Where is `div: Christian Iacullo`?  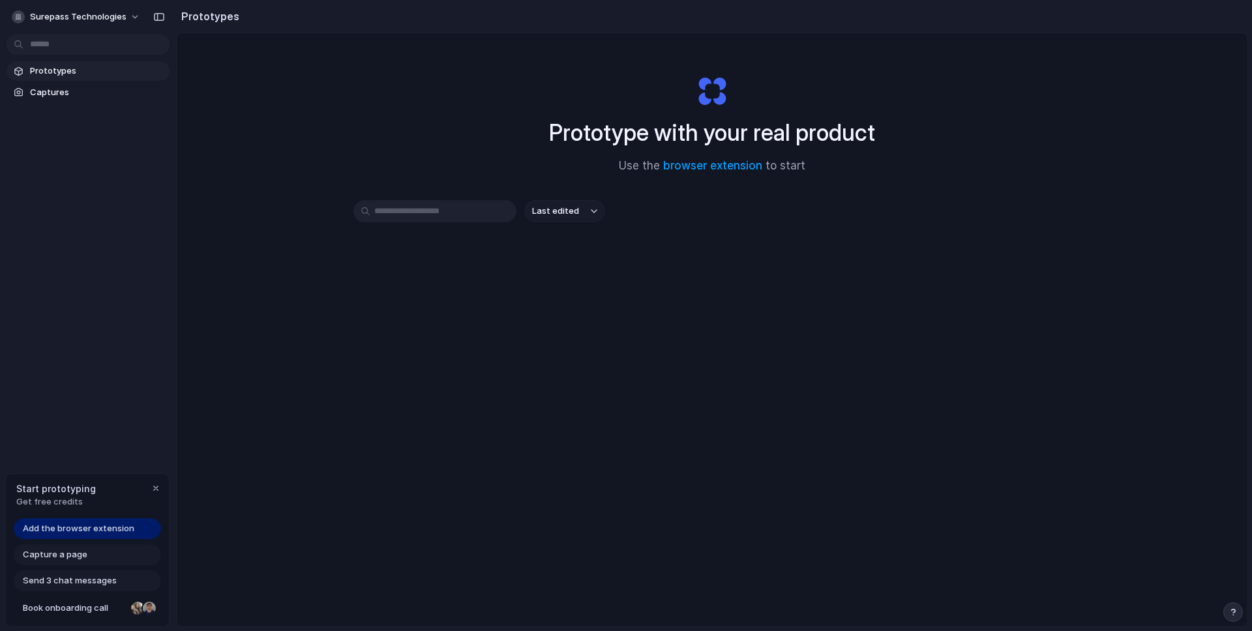 div: Christian Iacullo is located at coordinates (149, 608).